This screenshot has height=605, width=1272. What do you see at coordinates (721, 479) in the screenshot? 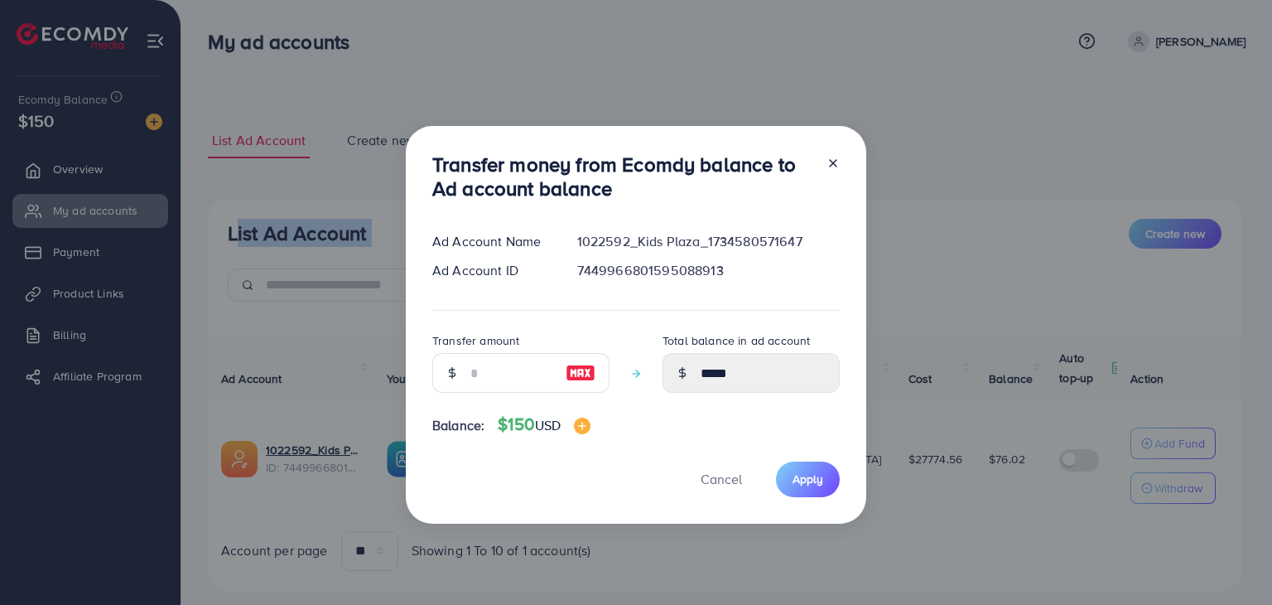
I see `span: Cancel` at bounding box center [721, 479].